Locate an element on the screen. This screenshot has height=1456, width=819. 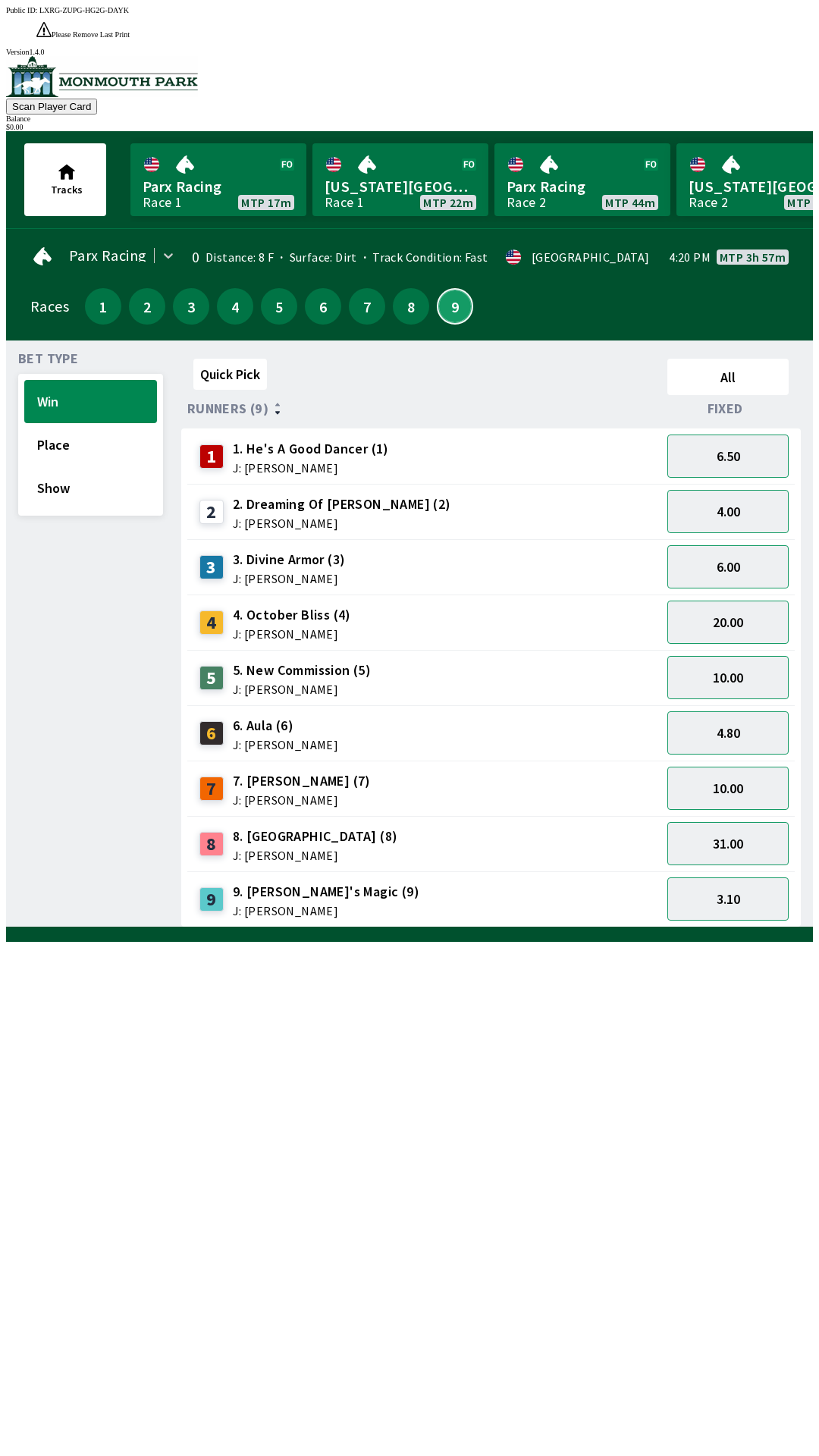
span: Show is located at coordinates (90, 488).